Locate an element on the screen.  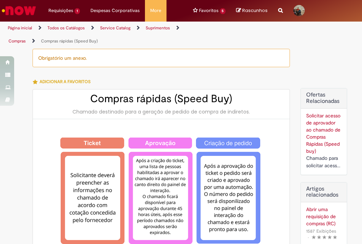
span: 1587 Exibições is located at coordinates (321, 231).